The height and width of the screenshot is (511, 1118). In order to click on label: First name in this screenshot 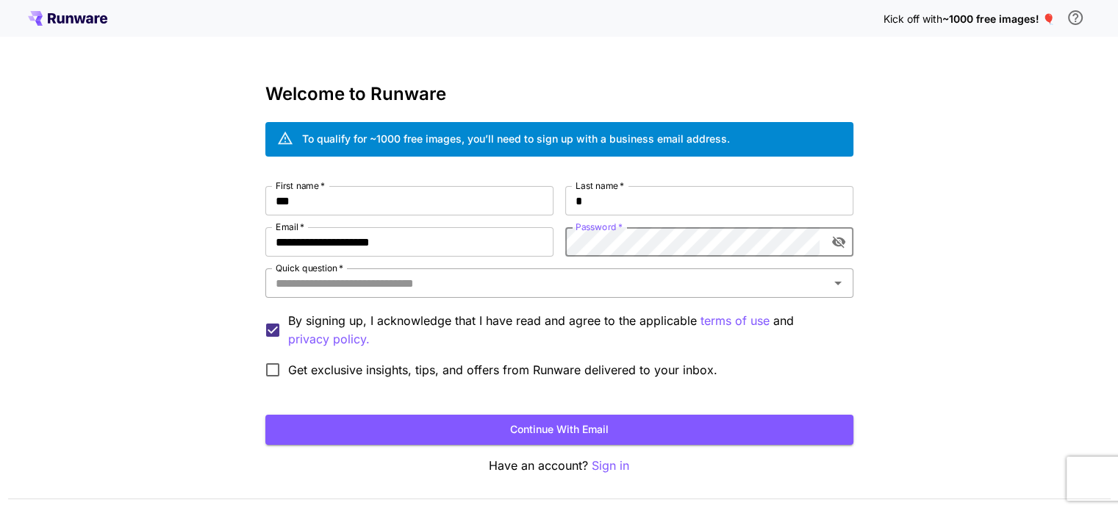, I will do `click(300, 185)`.